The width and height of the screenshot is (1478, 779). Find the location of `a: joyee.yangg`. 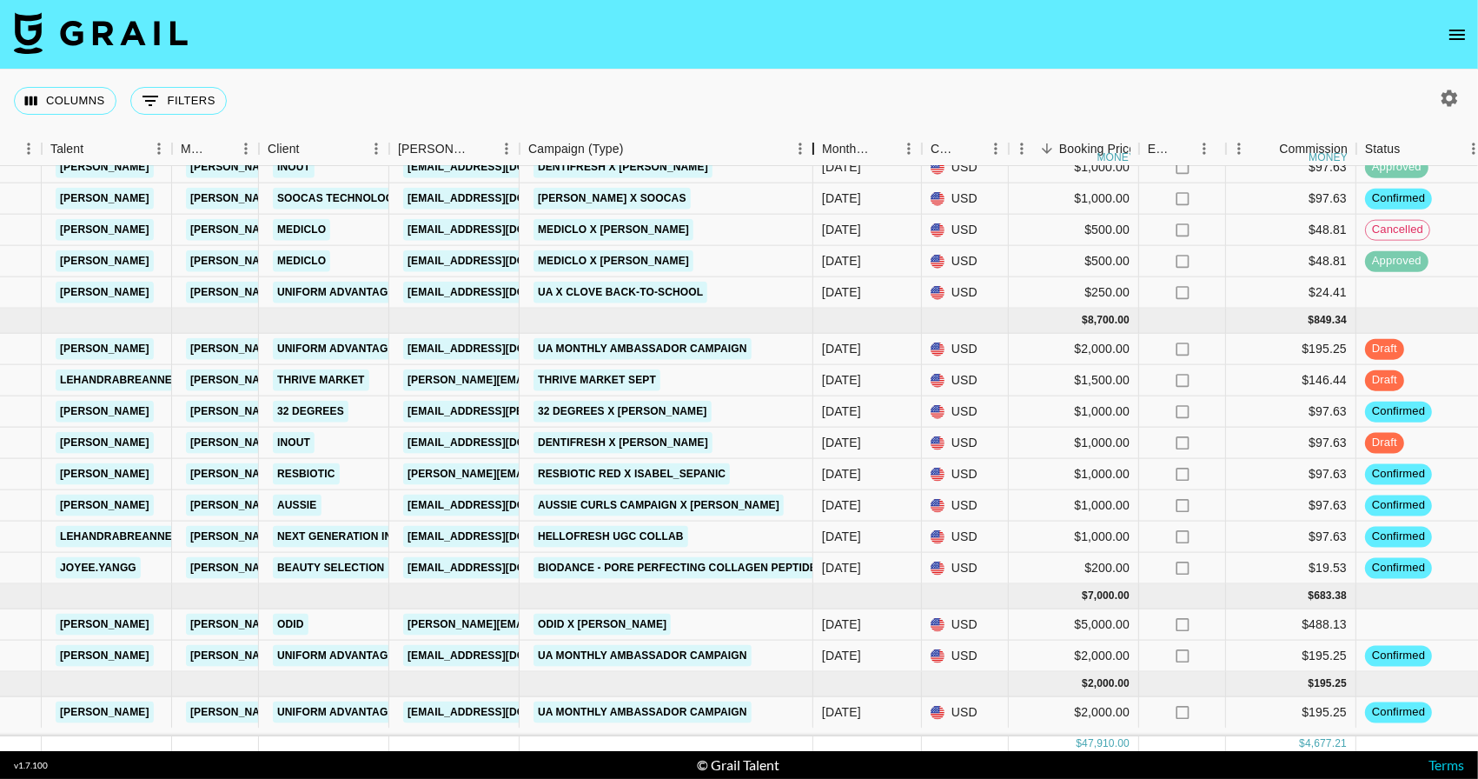

a: joyee.yangg is located at coordinates (98, 568).